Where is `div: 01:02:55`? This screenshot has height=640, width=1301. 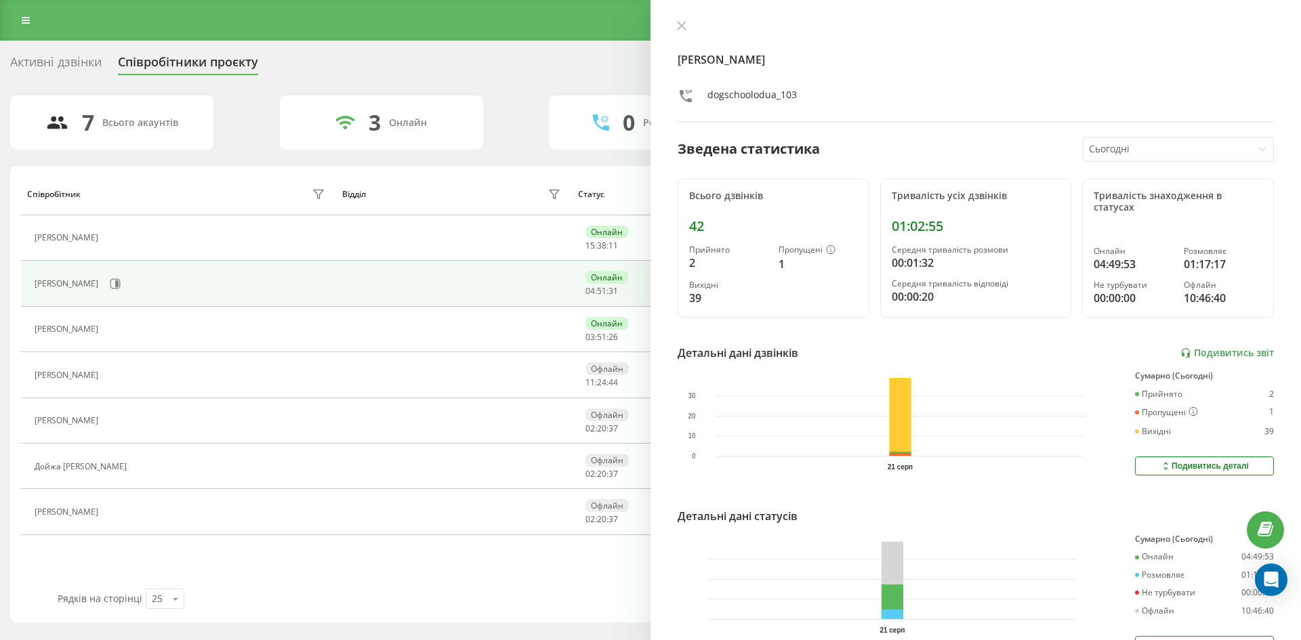 div: 01:02:55 is located at coordinates (976, 226).